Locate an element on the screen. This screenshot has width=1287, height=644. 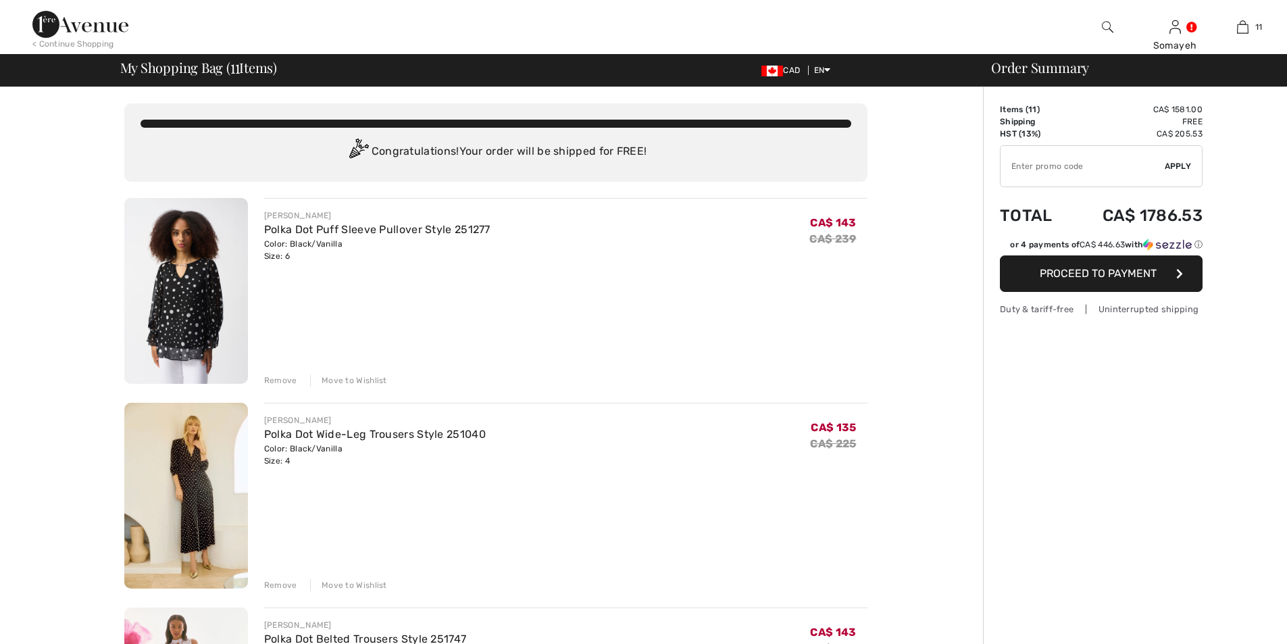
td: Items ( ) is located at coordinates (1034, 109).